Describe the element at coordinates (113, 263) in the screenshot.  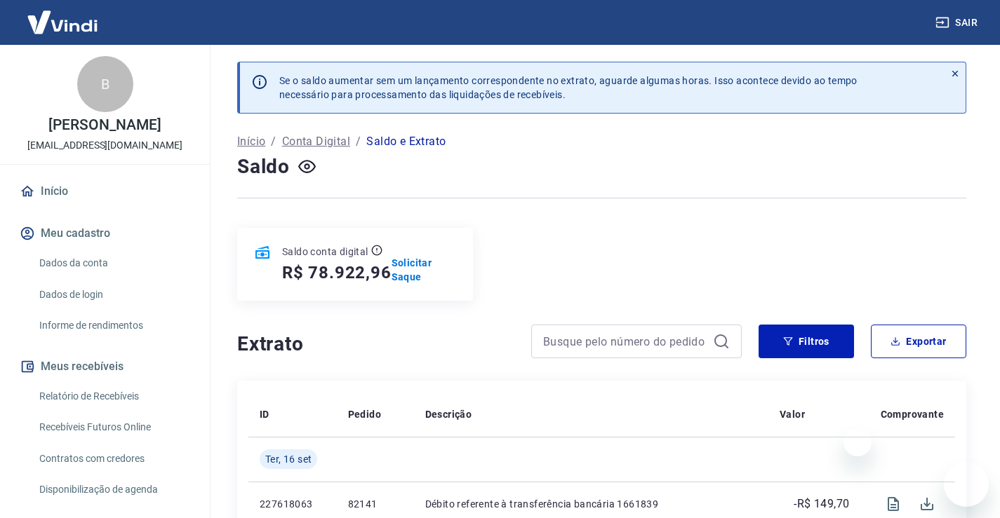
I see `a: Dados da conta` at that location.